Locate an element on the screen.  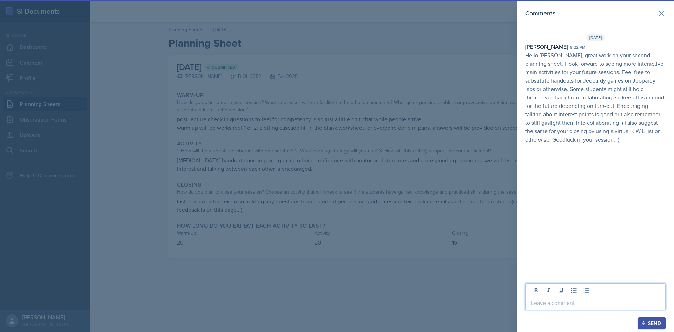
div: 8:22 pm is located at coordinates (578, 47).